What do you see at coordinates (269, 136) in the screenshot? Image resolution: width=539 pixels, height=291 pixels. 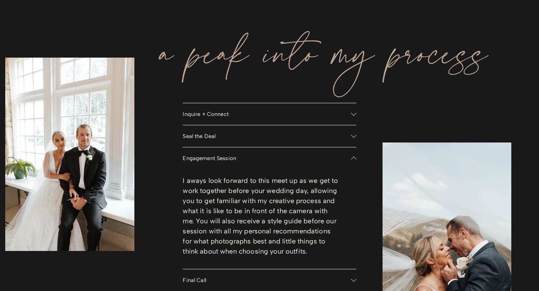 I see `button: Seal the Deal` at bounding box center [269, 136].